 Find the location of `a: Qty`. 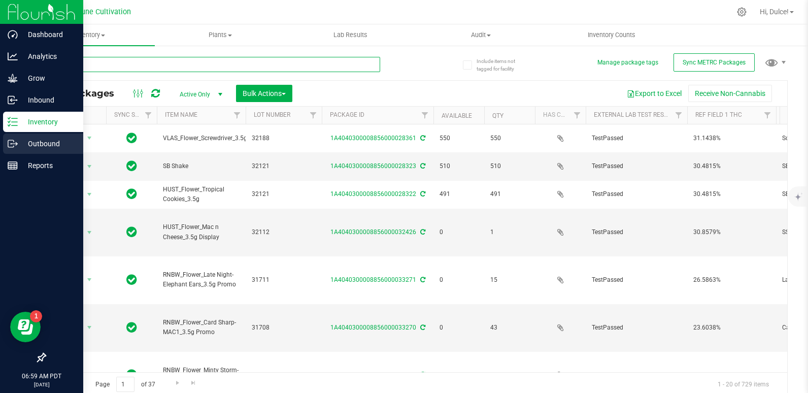

a: Qty is located at coordinates (498, 116).